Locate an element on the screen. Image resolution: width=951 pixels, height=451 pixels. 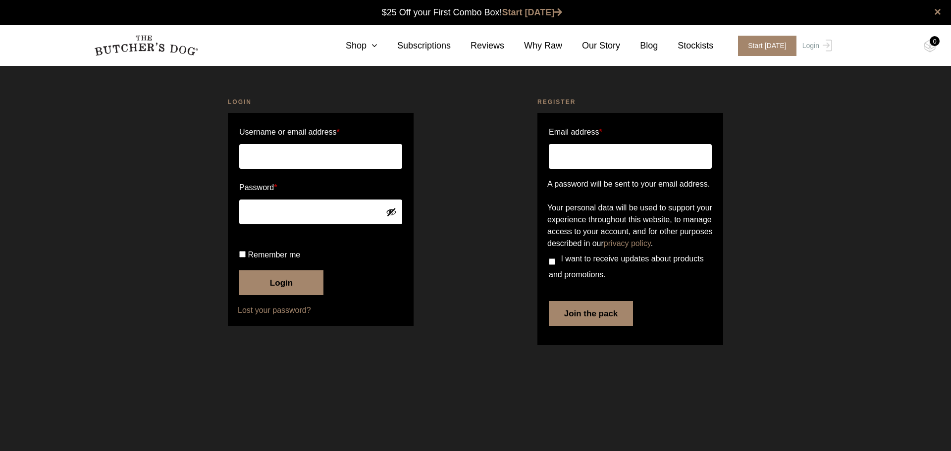
span: I want to receive updates about products and promotions. is located at coordinates (626, 266).